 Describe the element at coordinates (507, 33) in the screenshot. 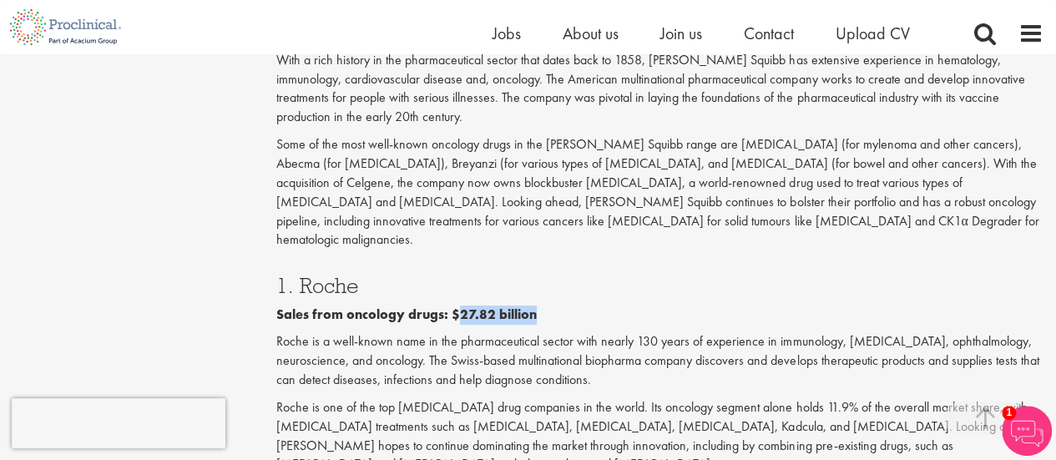

I see `span: Jobs` at that location.